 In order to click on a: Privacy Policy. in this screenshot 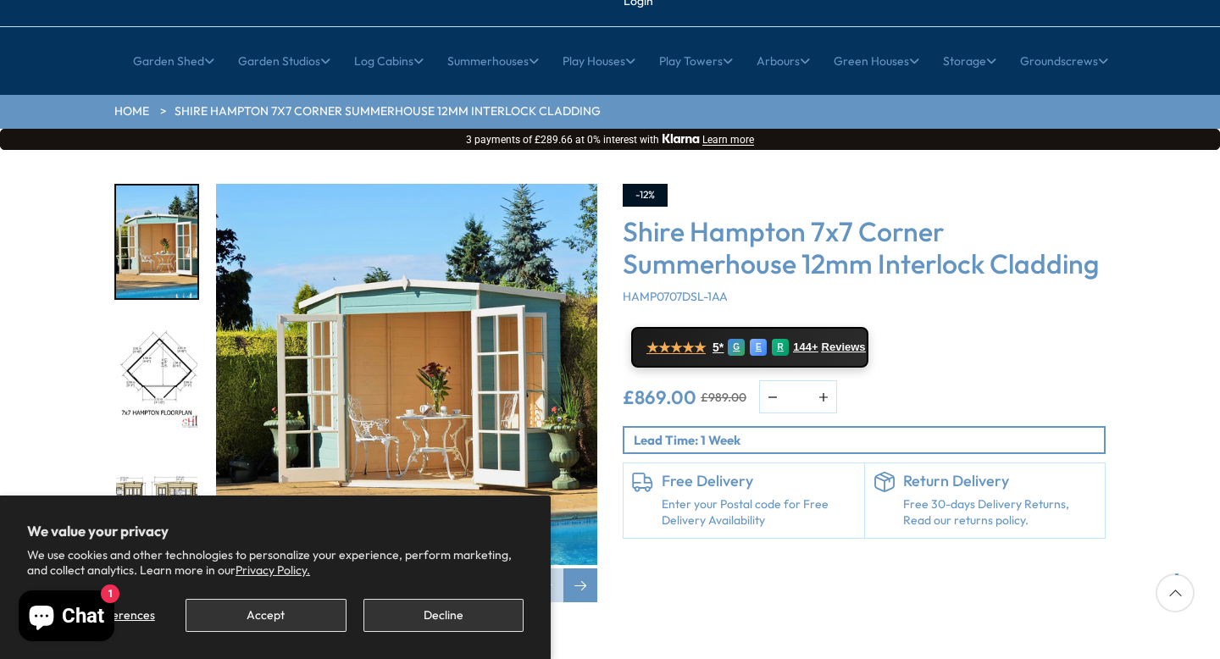, I will do `click(273, 570)`.